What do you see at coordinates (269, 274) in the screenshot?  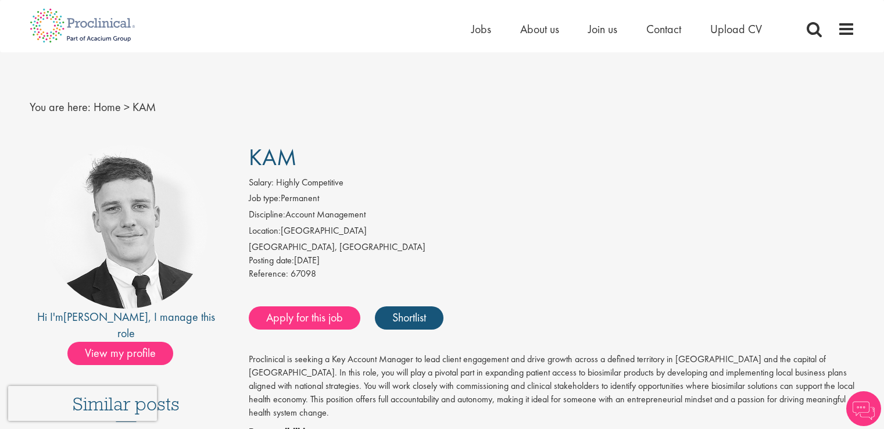 I see `label: Reference:` at bounding box center [269, 274].